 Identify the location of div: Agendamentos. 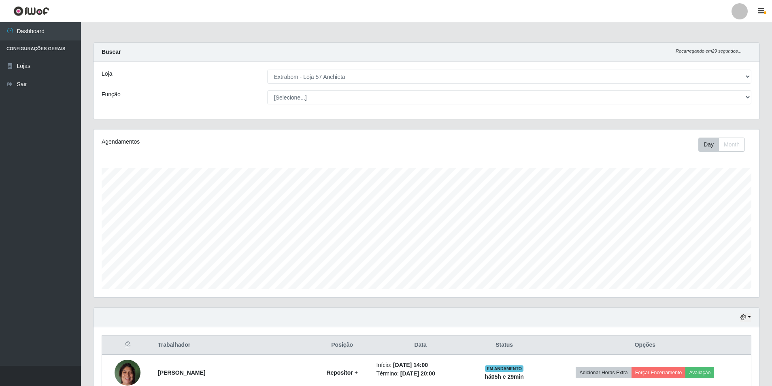
(233, 142).